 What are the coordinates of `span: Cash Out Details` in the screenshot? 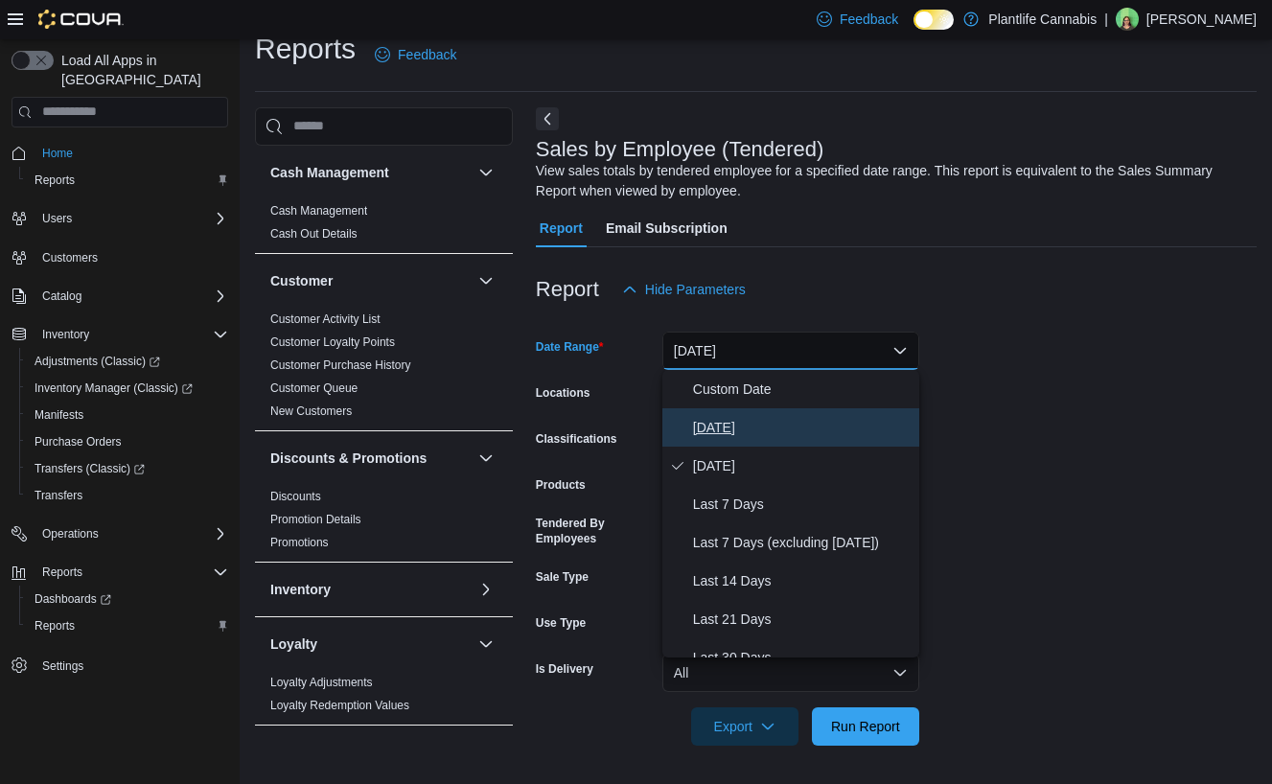 It's located at (313, 234).